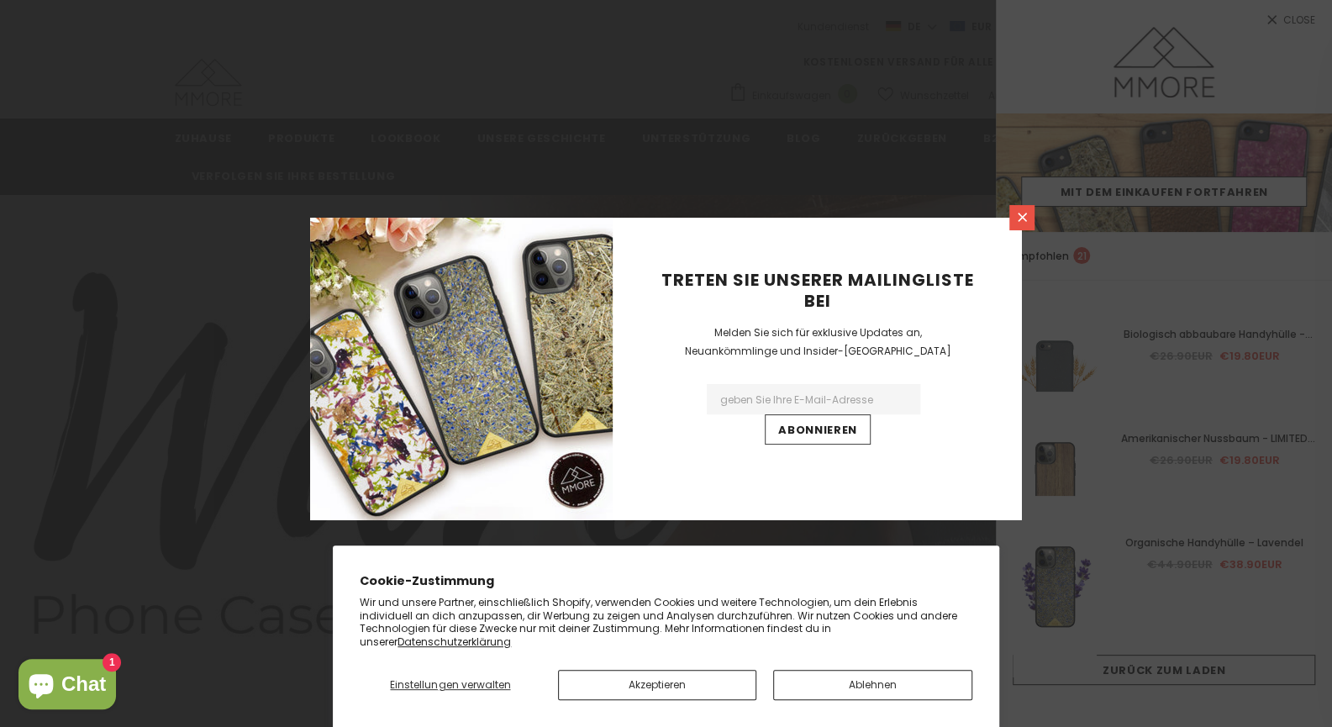  What do you see at coordinates (818, 430) in the screenshot?
I see `input: Abonnieren` at bounding box center [818, 430].